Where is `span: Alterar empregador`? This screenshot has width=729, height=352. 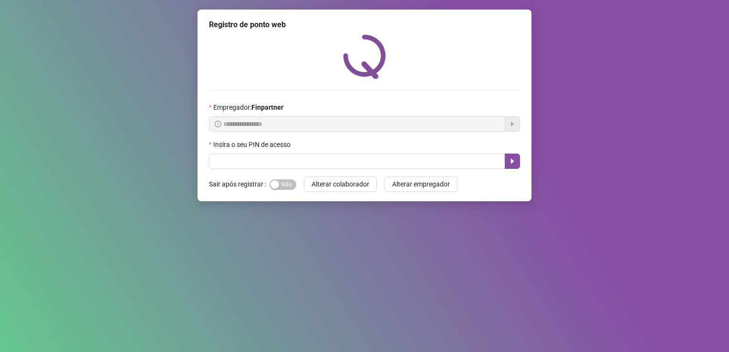 span: Alterar empregador is located at coordinates (421, 184).